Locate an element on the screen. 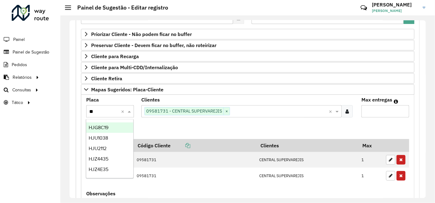  th: Max is located at coordinates (370, 146).